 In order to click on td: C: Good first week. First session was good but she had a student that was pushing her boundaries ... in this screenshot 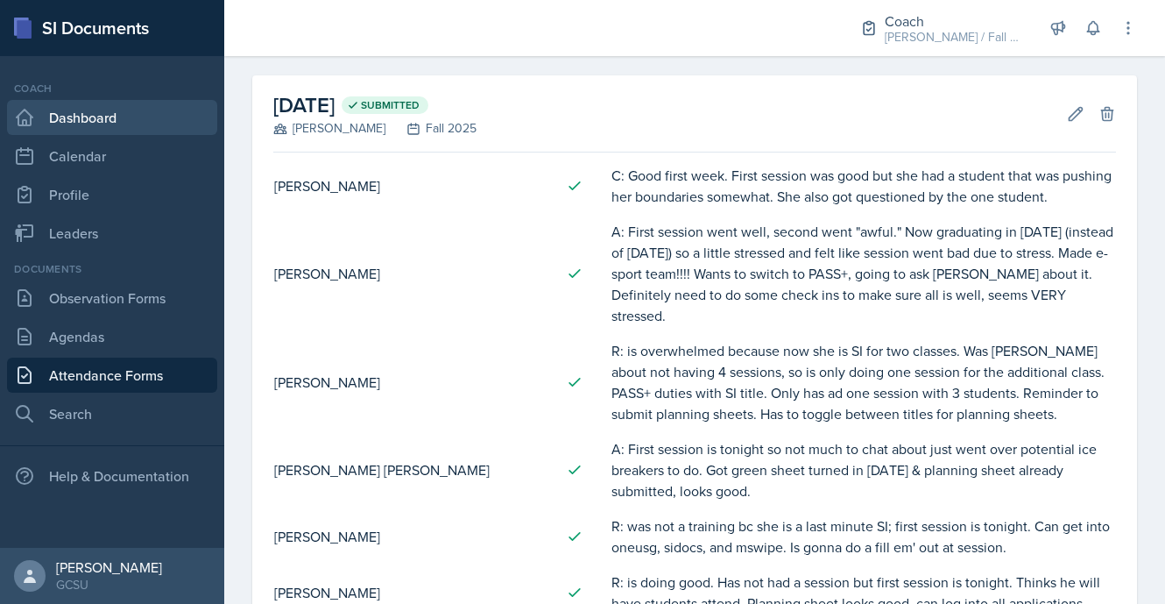, I will do `click(863, 186)`.